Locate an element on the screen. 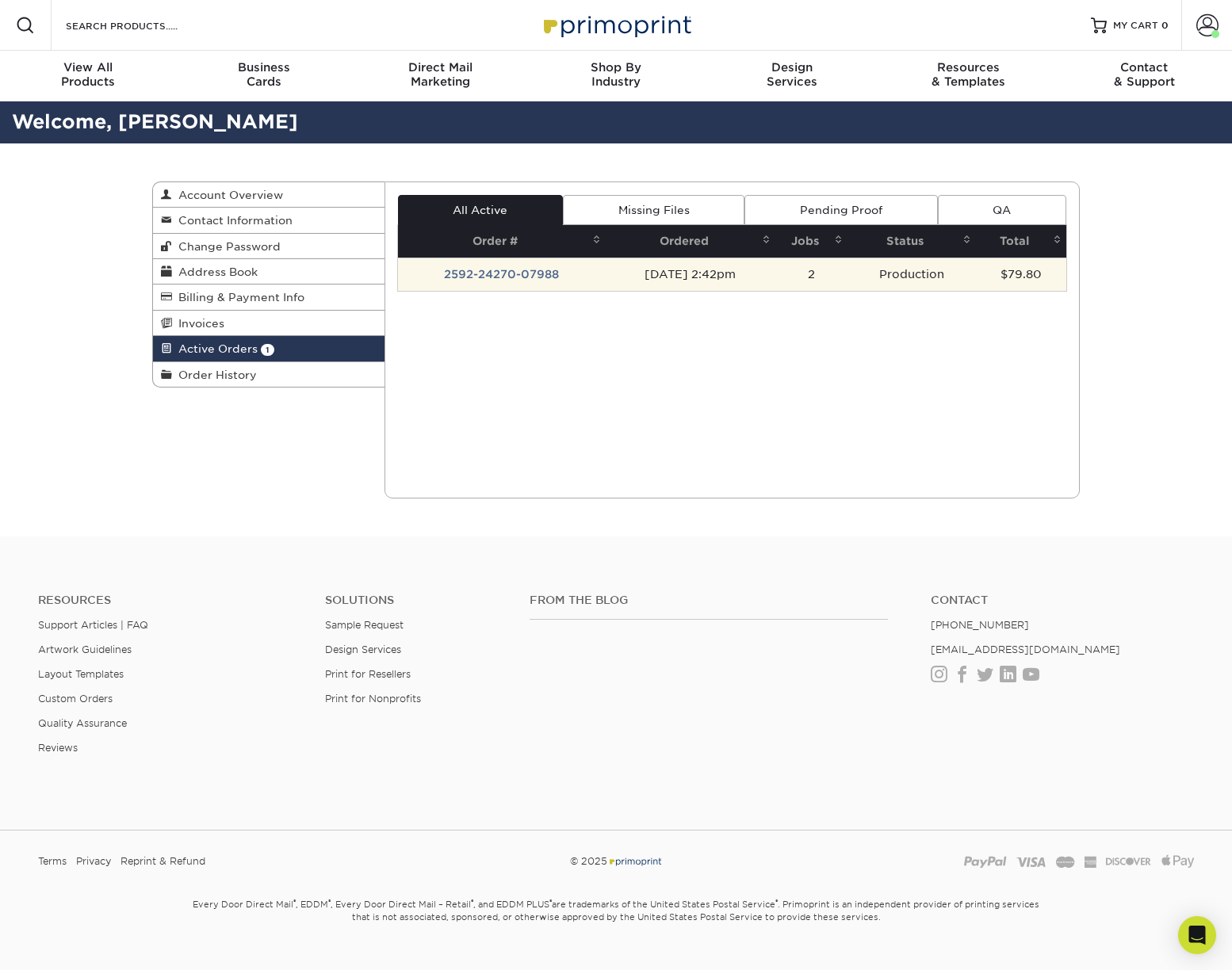  a: Change Password is located at coordinates (269, 246).